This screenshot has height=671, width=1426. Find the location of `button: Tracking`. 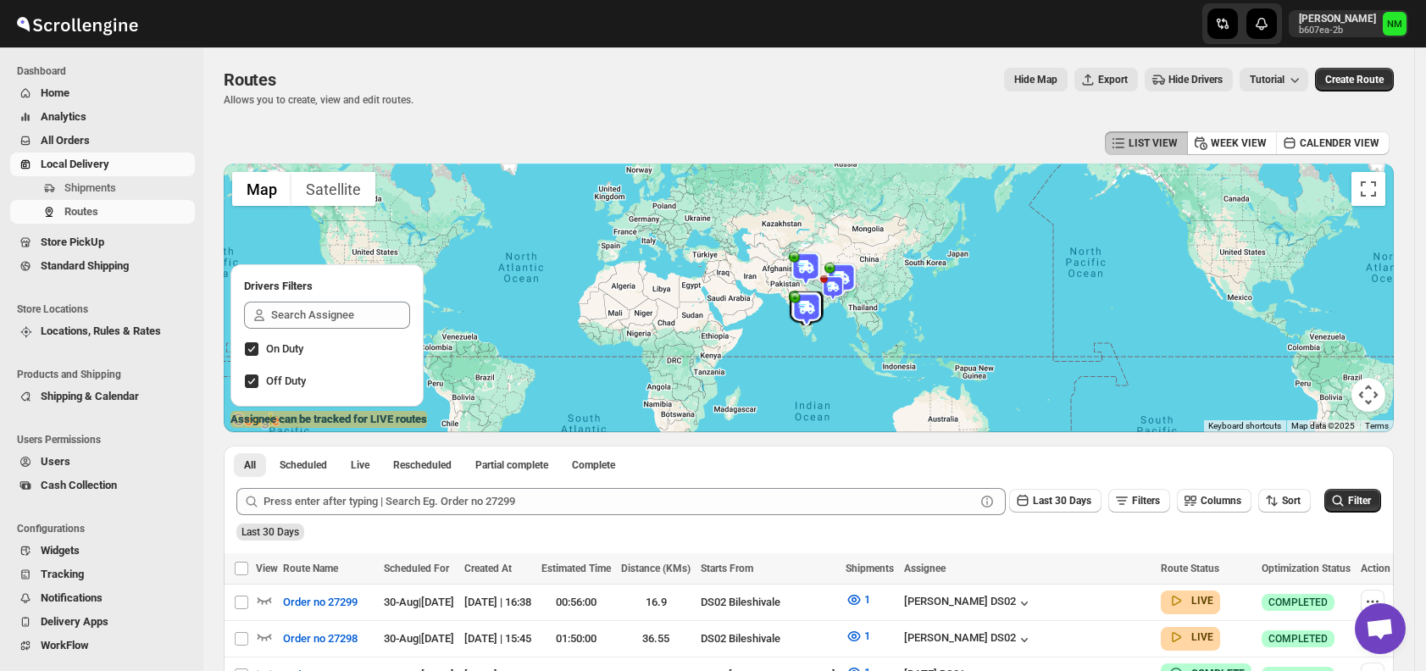

button: Tracking is located at coordinates (103, 574).